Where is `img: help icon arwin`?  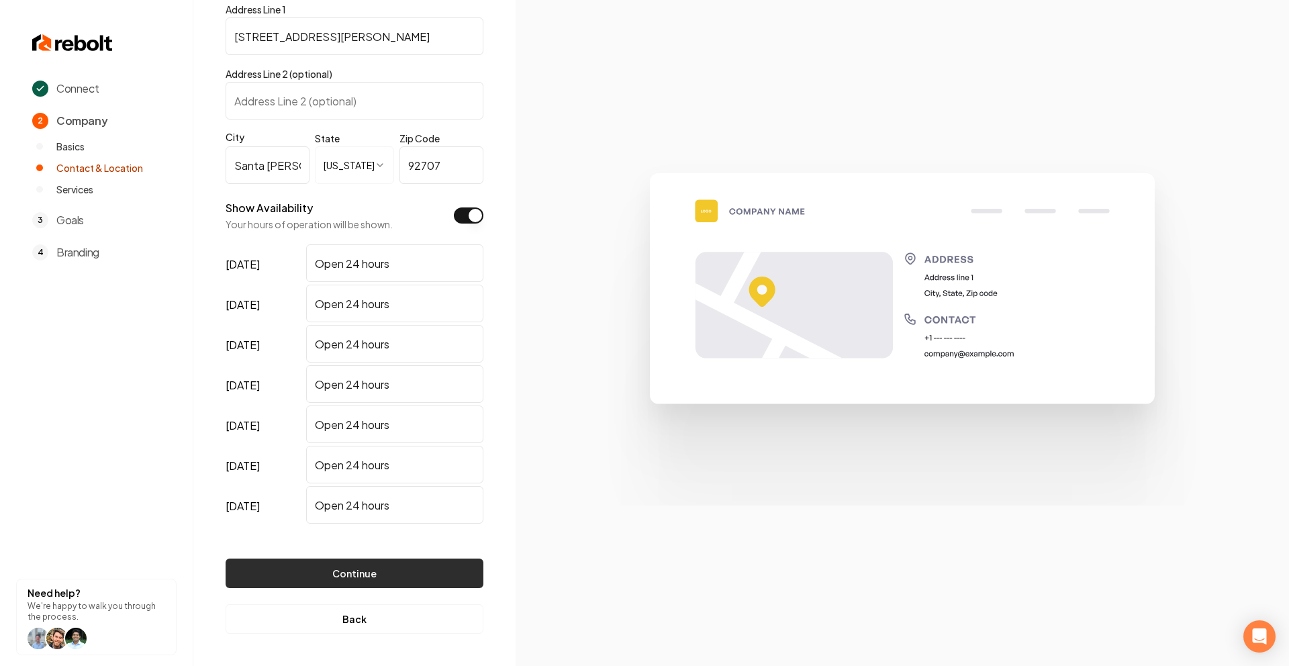 img: help icon arwin is located at coordinates (76, 638).